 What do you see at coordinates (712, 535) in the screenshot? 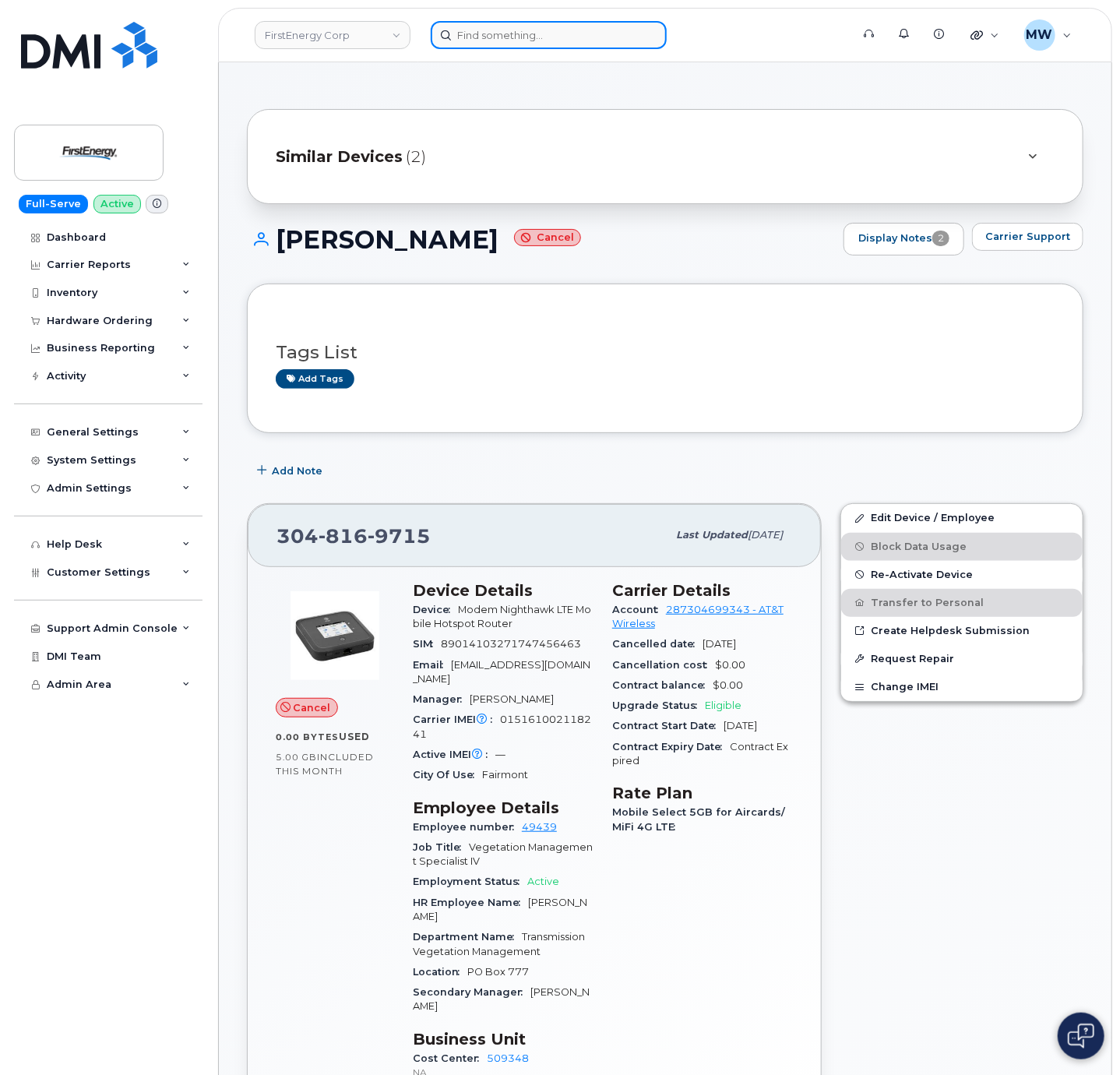
I see `span: Last updated` at bounding box center [712, 535].